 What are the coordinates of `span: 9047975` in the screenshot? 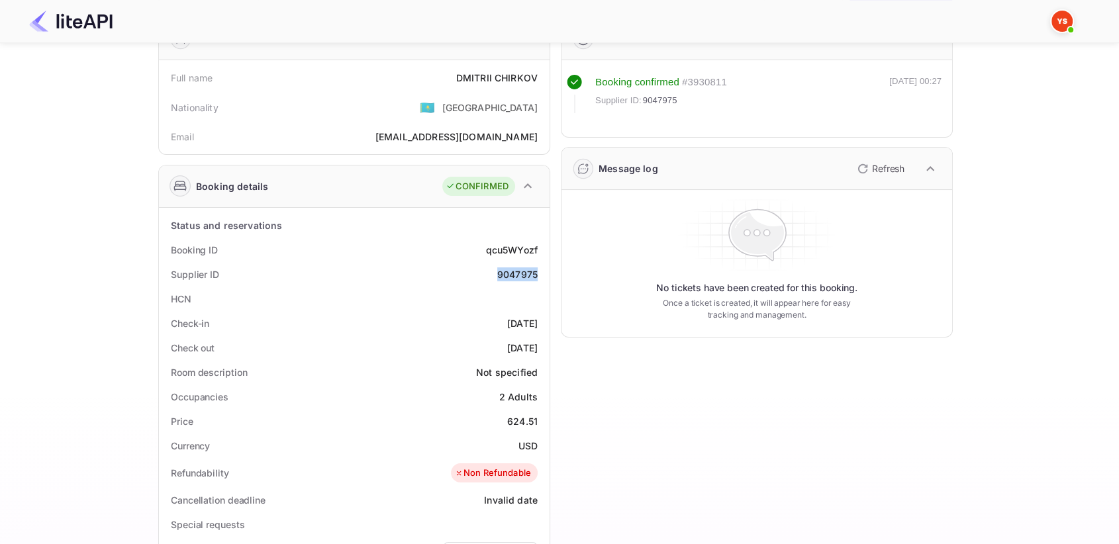 It's located at (660, 101).